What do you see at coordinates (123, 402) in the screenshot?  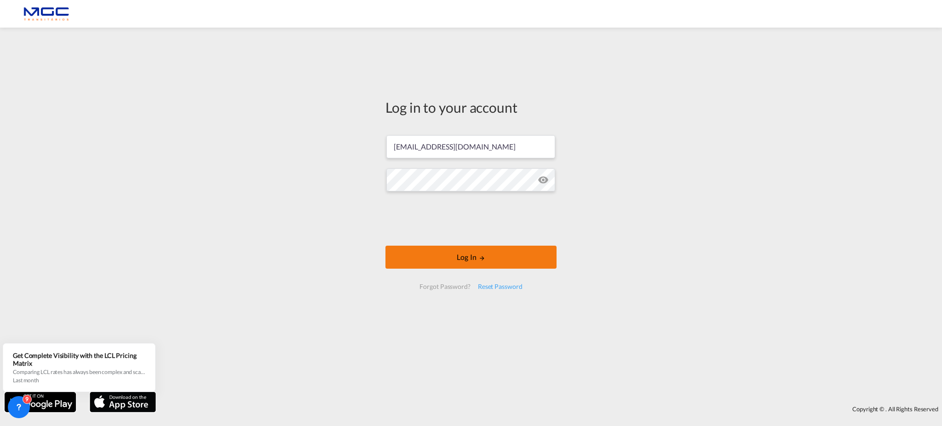 I see `img: apple.png` at bounding box center [123, 402].